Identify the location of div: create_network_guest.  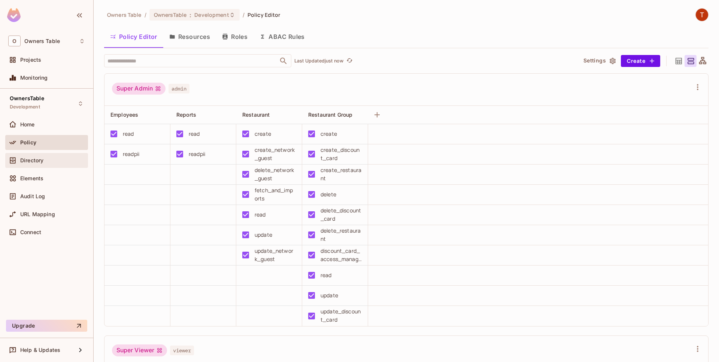
(275, 154).